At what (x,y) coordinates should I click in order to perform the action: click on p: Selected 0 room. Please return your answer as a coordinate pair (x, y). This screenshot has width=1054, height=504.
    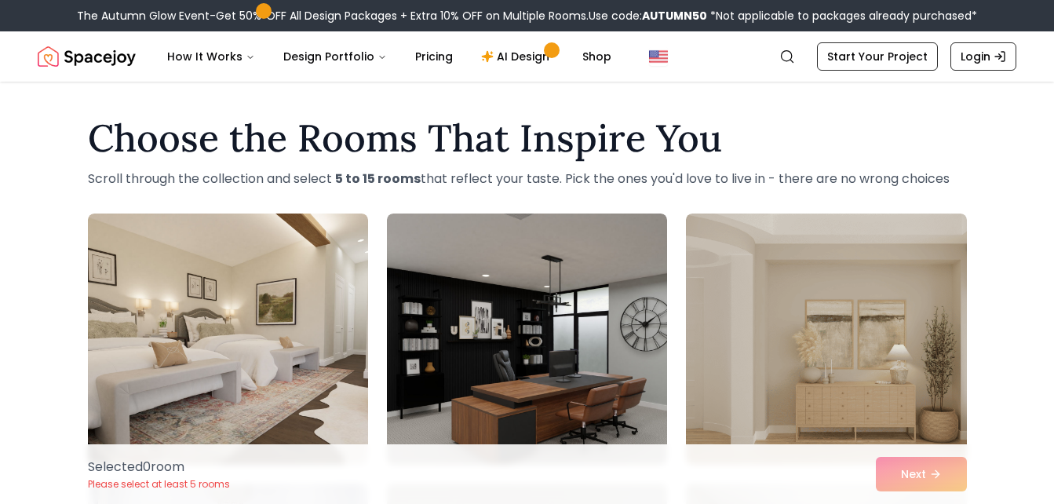
    Looking at the image, I should click on (158, 467).